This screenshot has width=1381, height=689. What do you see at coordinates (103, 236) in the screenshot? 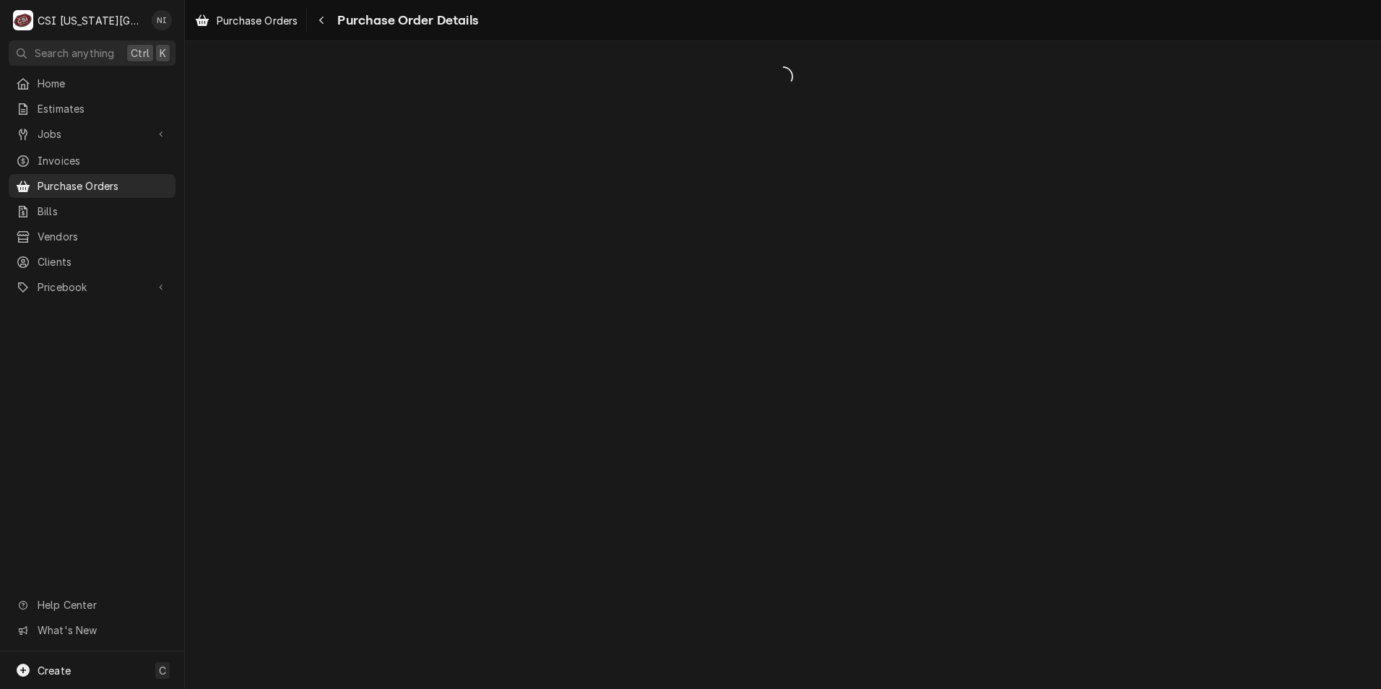
I see `span: Vendors` at bounding box center [103, 236].